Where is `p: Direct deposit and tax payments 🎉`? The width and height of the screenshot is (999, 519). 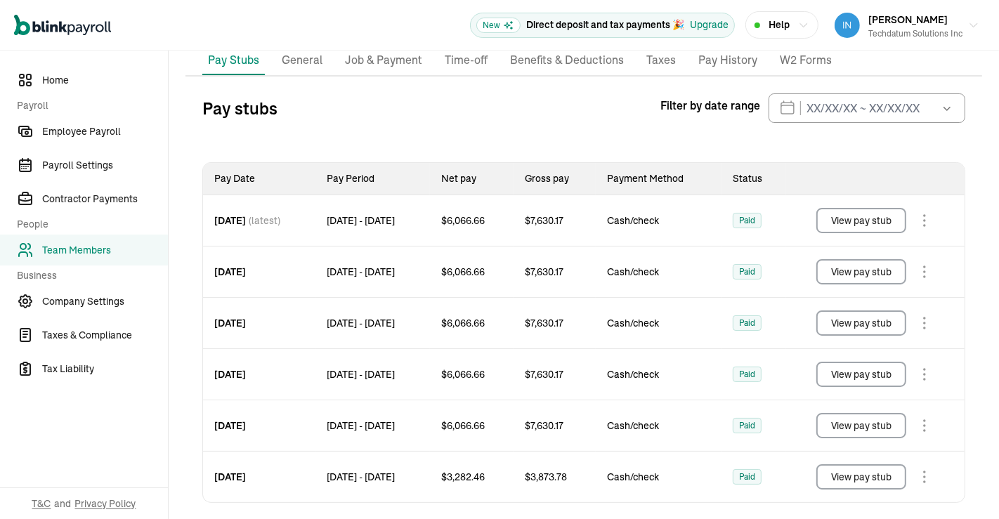 p: Direct deposit and tax payments 🎉 is located at coordinates (605, 25).